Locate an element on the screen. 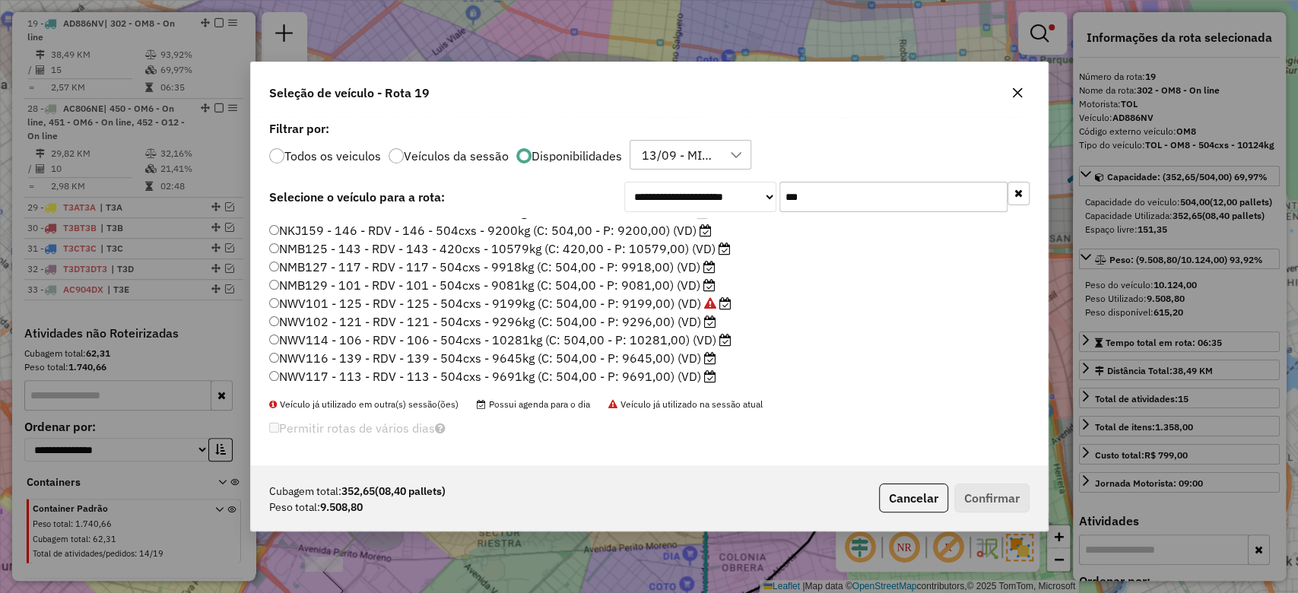 This screenshot has width=1298, height=593. label: NWV102 - 121 - RDV - 121 - 504cxs - 9296kg (C: 504,00 - P: 9296,00) (VD) is located at coordinates (493, 322).